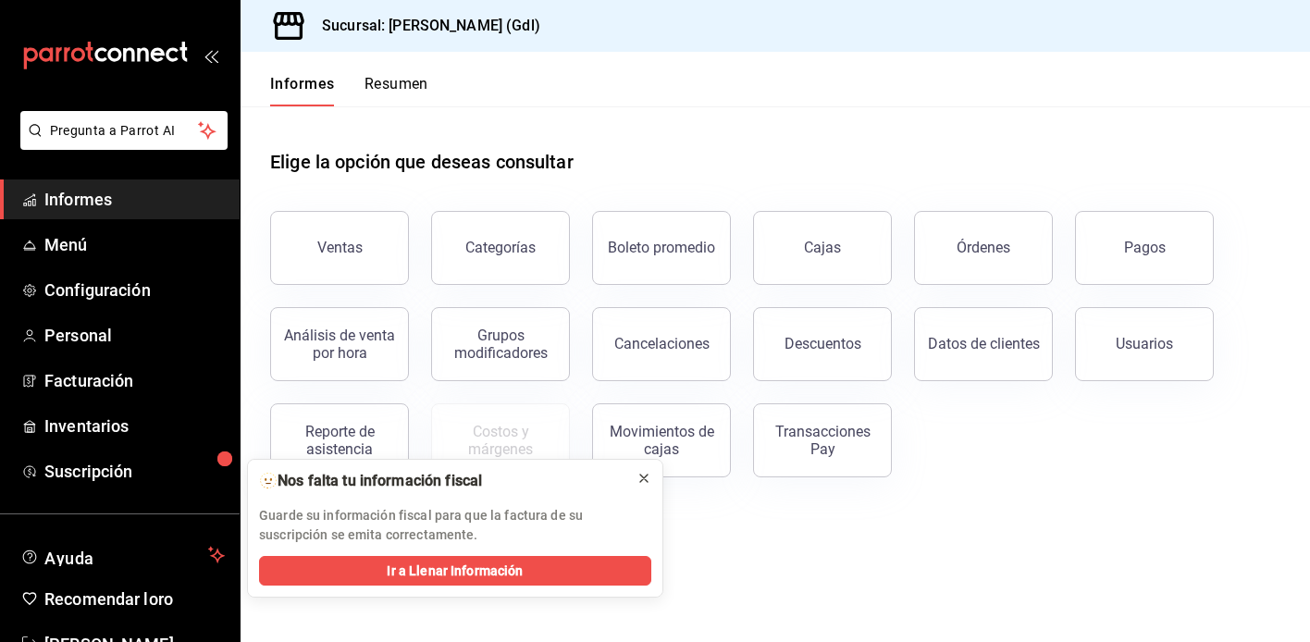 The image size is (1310, 642). What do you see at coordinates (211, 56) in the screenshot?
I see `button: abrir_cajón_menú` at bounding box center [211, 56].